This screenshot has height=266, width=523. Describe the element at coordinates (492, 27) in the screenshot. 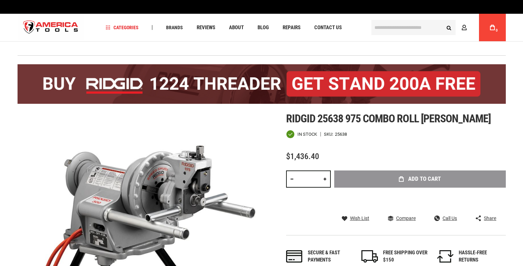

I see `a: 0` at that location.